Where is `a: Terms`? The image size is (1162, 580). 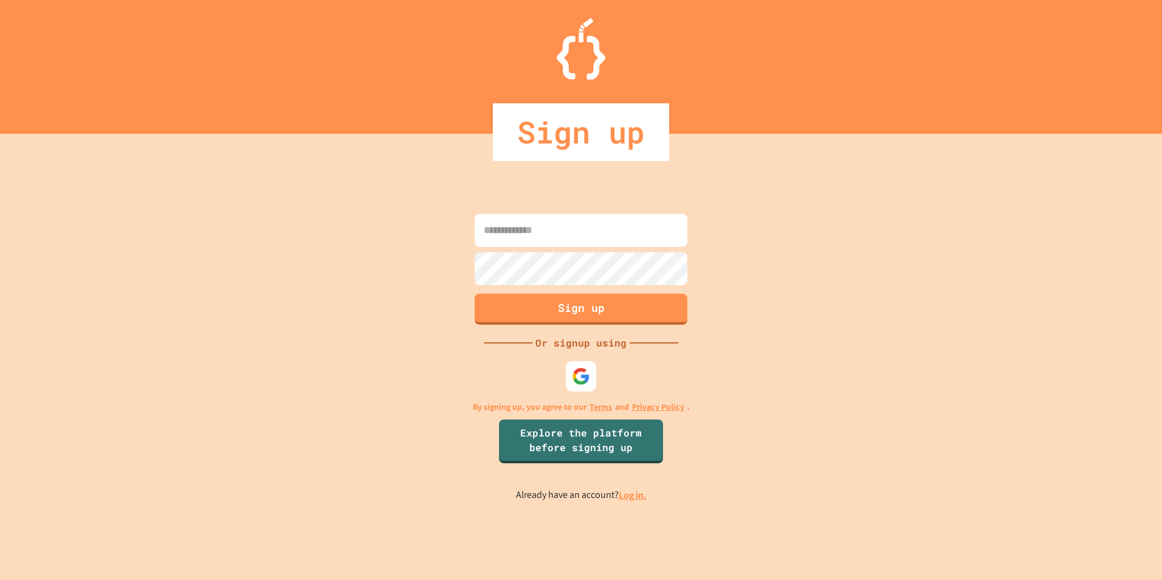 a: Terms is located at coordinates (600, 407).